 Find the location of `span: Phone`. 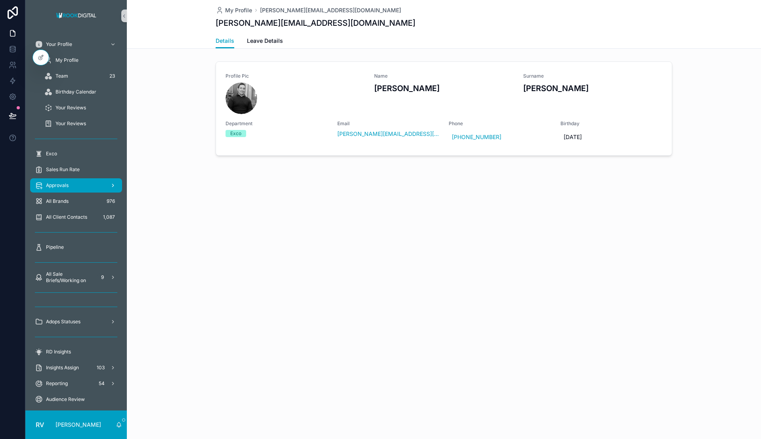

span: Phone is located at coordinates (500, 124).